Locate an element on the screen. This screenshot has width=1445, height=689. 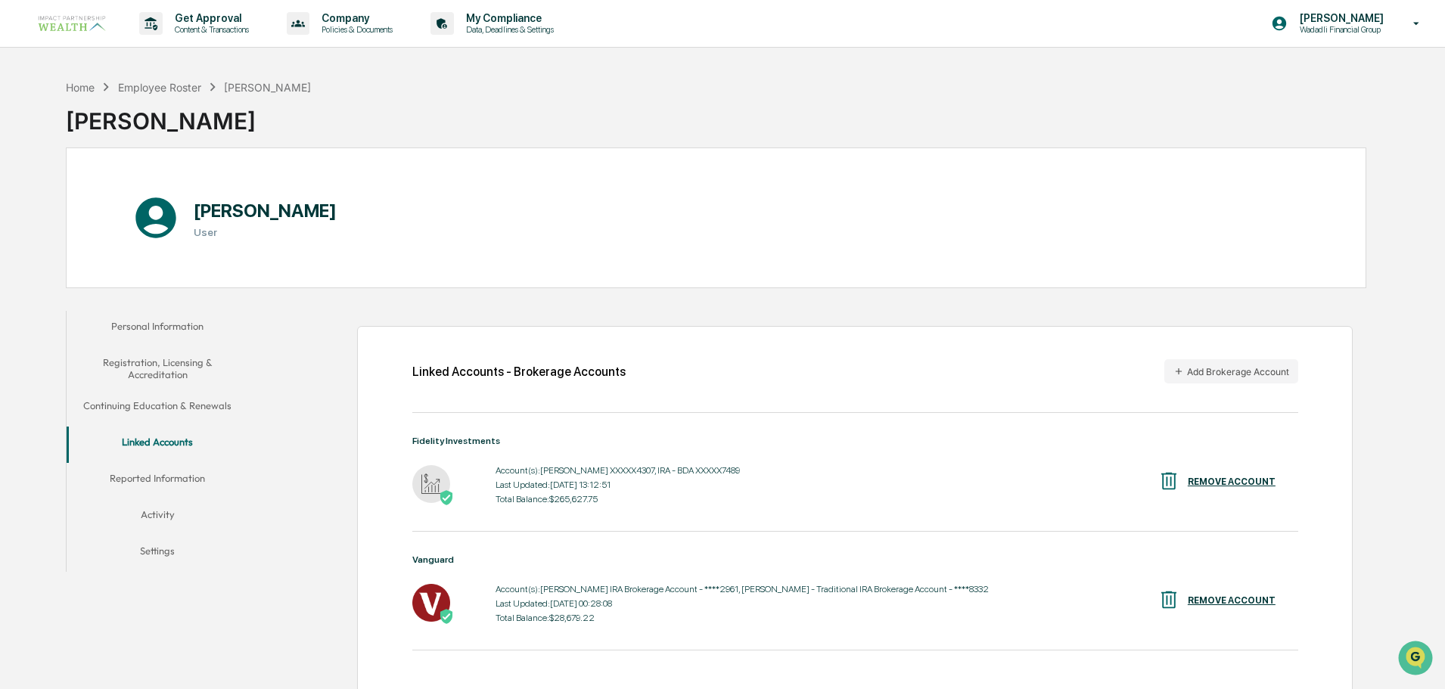
a: 🗄️Attestations is located at coordinates (148, 198).